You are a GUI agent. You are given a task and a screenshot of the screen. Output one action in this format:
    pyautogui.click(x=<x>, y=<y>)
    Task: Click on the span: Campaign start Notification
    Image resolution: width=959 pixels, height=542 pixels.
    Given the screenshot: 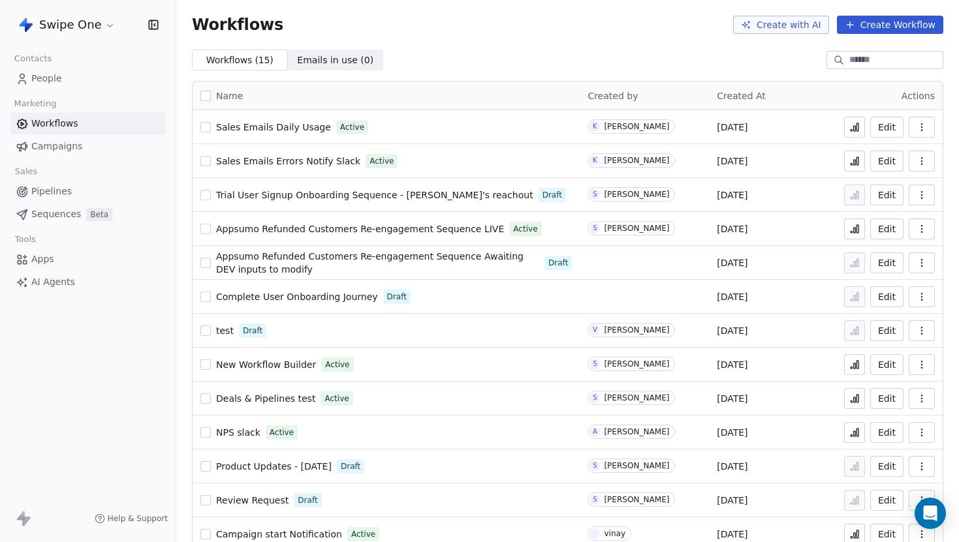 What is the action you would take?
    pyautogui.click(x=279, y=534)
    